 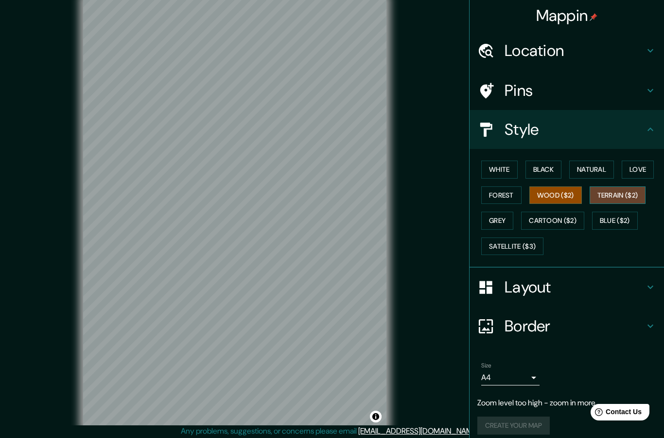 I want to click on h4: Border, so click(x=575, y=326).